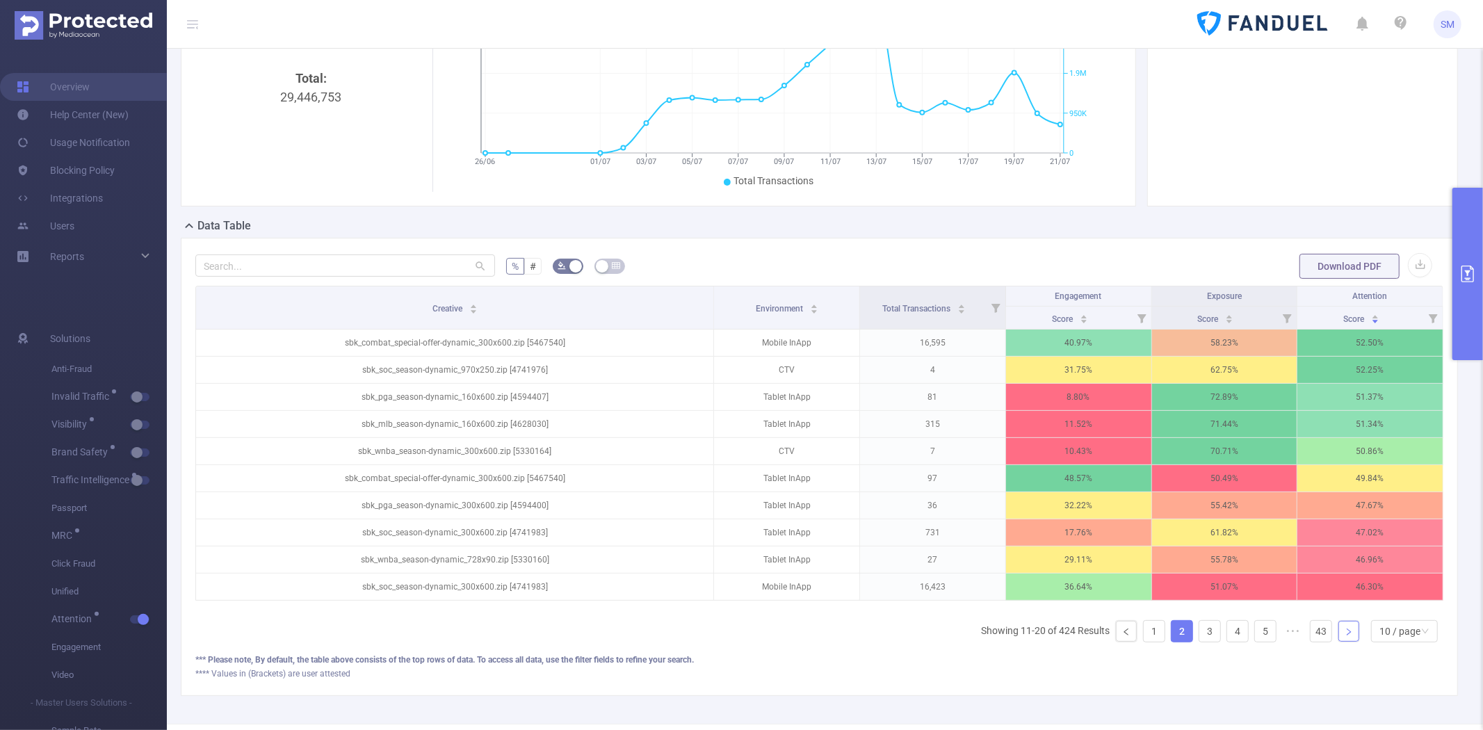  Describe the element at coordinates (1154, 631) in the screenshot. I see `li: 1` at that location.